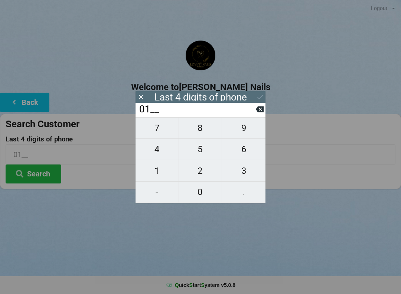  Describe the element at coordinates (201, 128) in the screenshot. I see `span: 8` at that location.